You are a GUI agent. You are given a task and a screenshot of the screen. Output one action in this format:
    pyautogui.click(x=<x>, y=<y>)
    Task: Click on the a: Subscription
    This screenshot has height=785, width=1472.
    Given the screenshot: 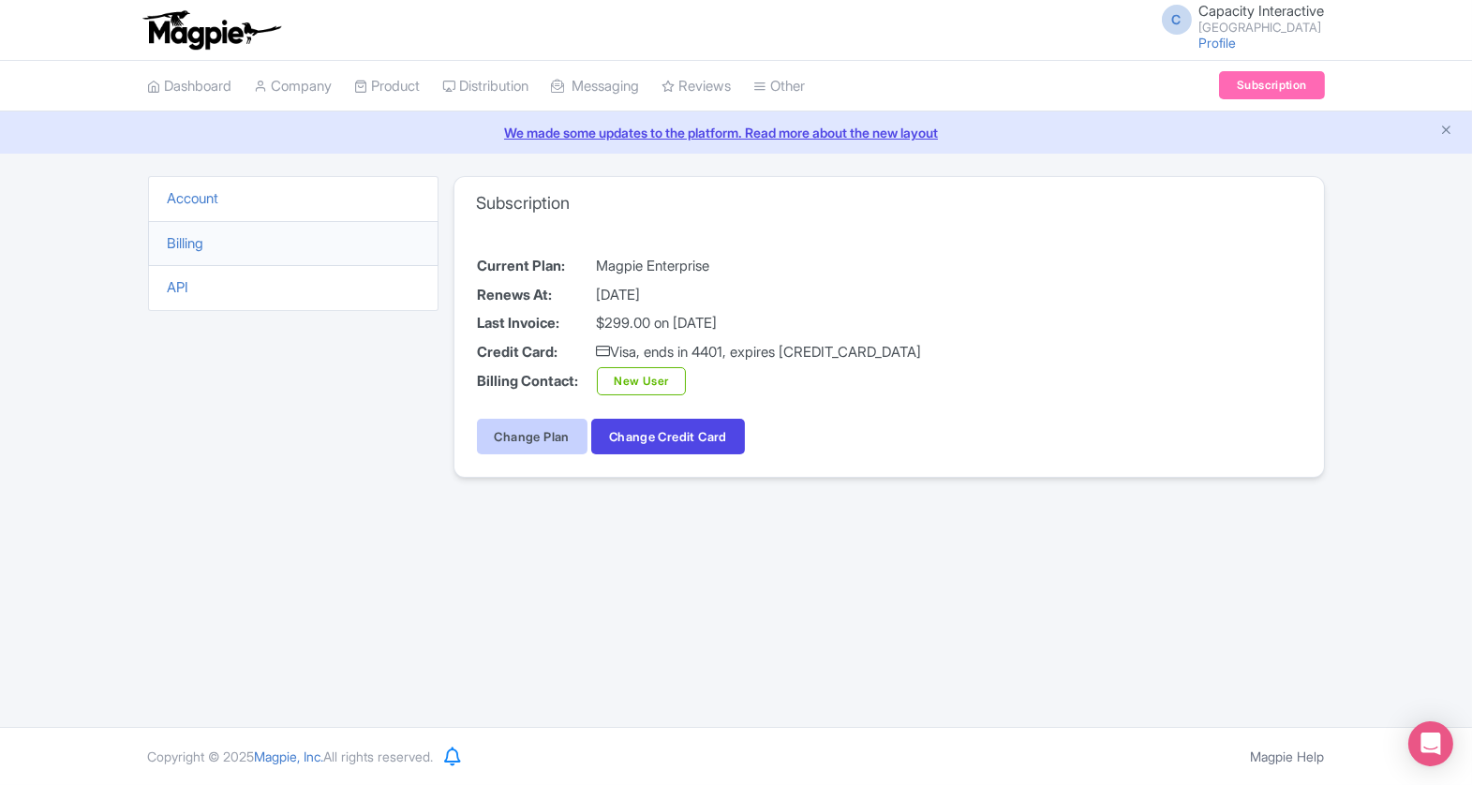 What is the action you would take?
    pyautogui.click(x=1271, y=85)
    